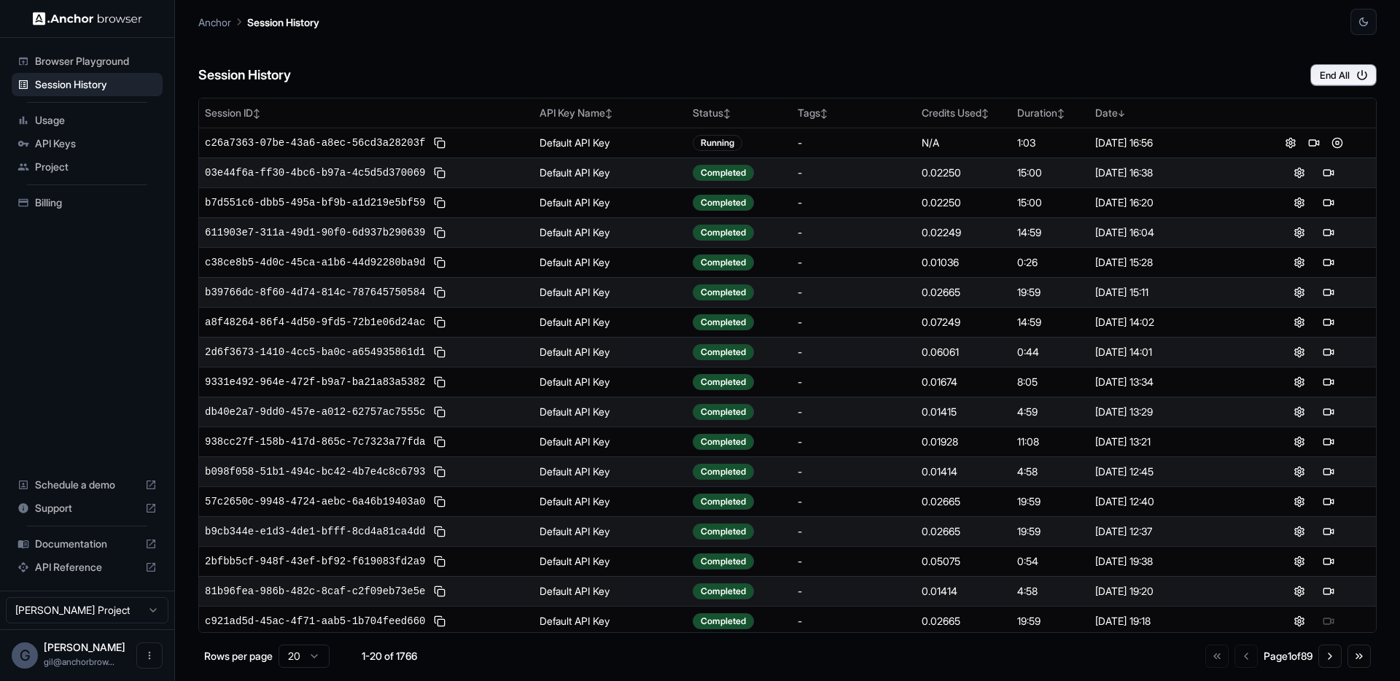  I want to click on div: API Keys, so click(87, 144).